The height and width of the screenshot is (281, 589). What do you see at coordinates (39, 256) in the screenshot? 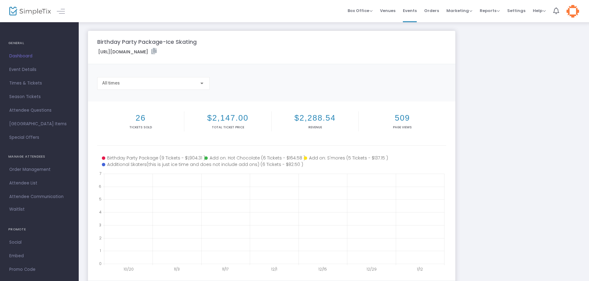
I see `span: Embed` at bounding box center [39, 256].